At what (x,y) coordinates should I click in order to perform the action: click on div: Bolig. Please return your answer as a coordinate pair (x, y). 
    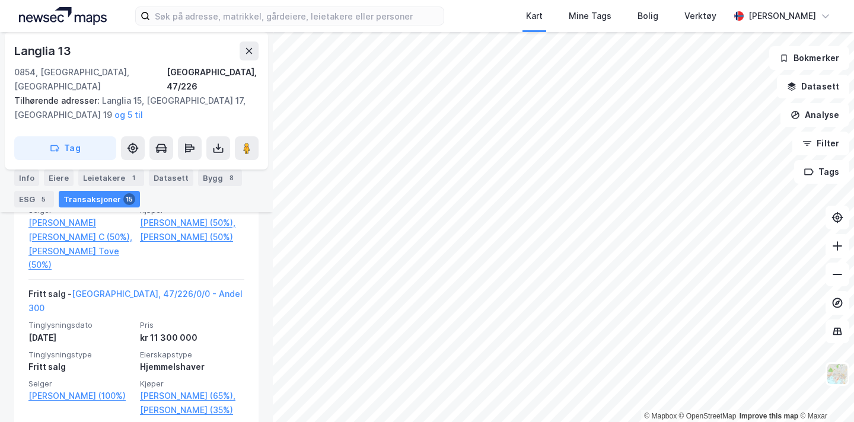
    Looking at the image, I should click on (648, 16).